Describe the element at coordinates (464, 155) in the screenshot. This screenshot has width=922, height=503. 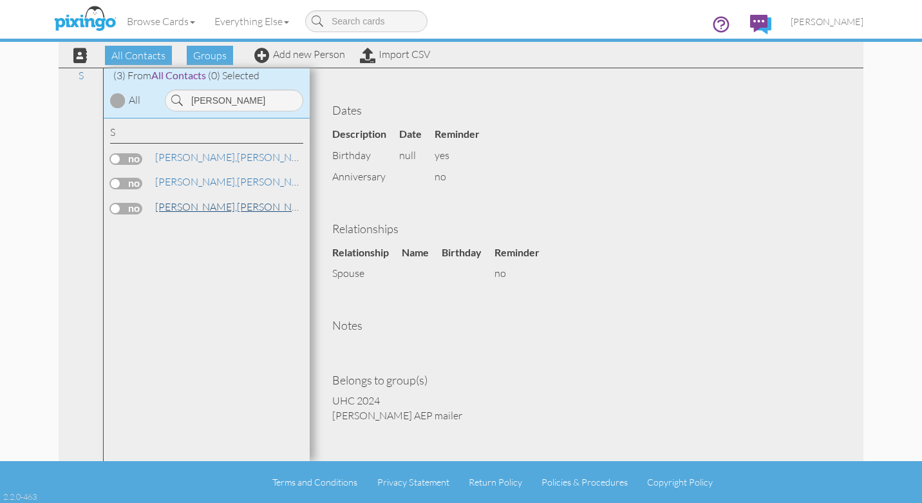
I see `td: yes` at that location.